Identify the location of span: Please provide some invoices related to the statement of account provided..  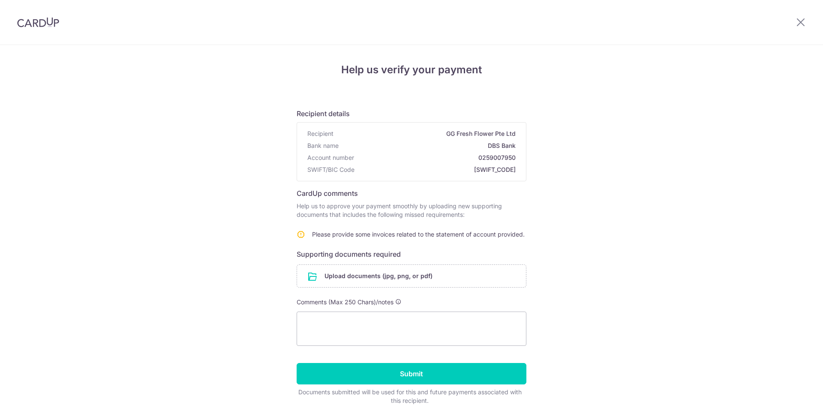
(418, 234).